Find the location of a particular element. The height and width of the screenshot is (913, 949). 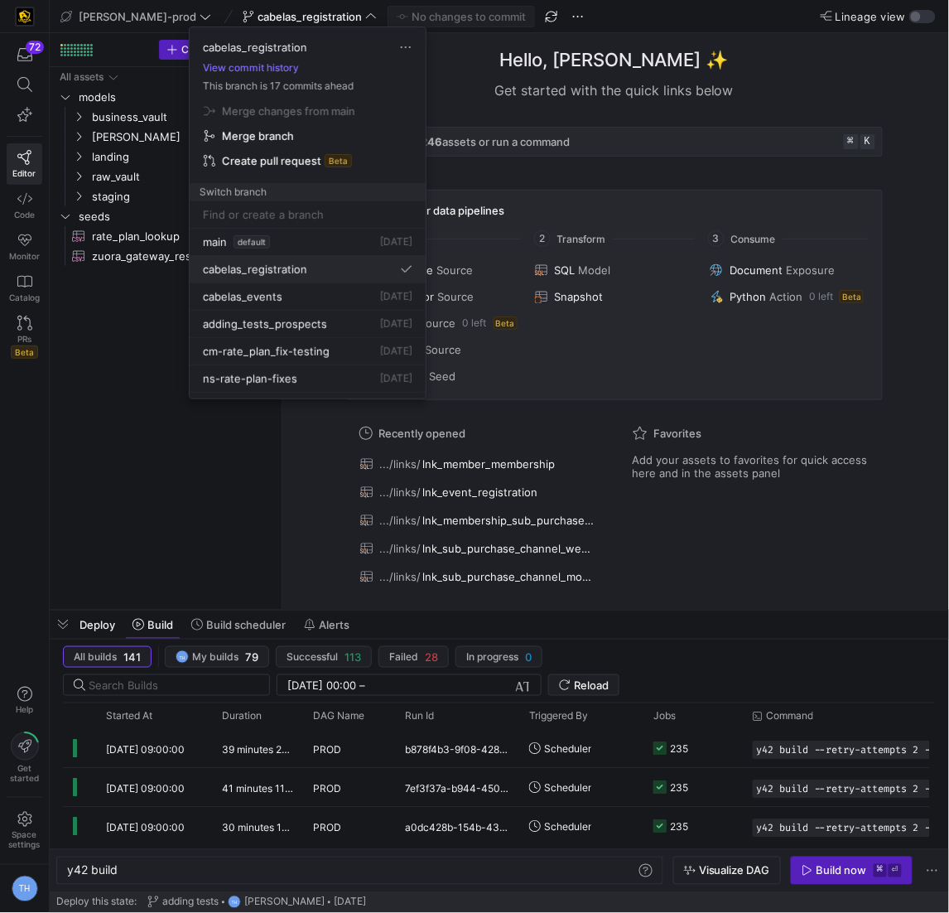

button: Create pull requestBeta is located at coordinates (307, 161).